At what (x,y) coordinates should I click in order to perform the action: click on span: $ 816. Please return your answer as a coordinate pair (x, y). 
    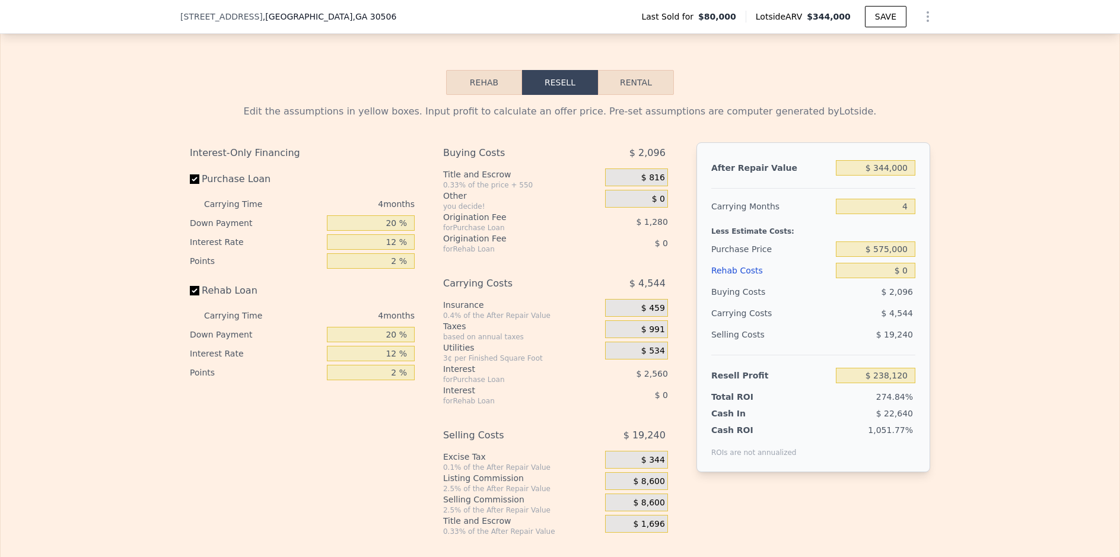
    Looking at the image, I should click on (653, 178).